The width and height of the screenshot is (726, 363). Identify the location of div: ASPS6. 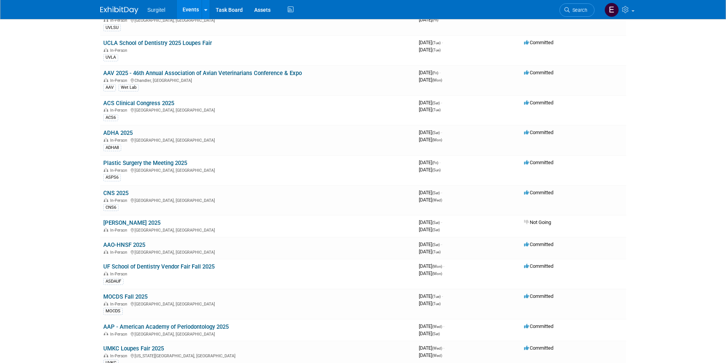
(112, 178).